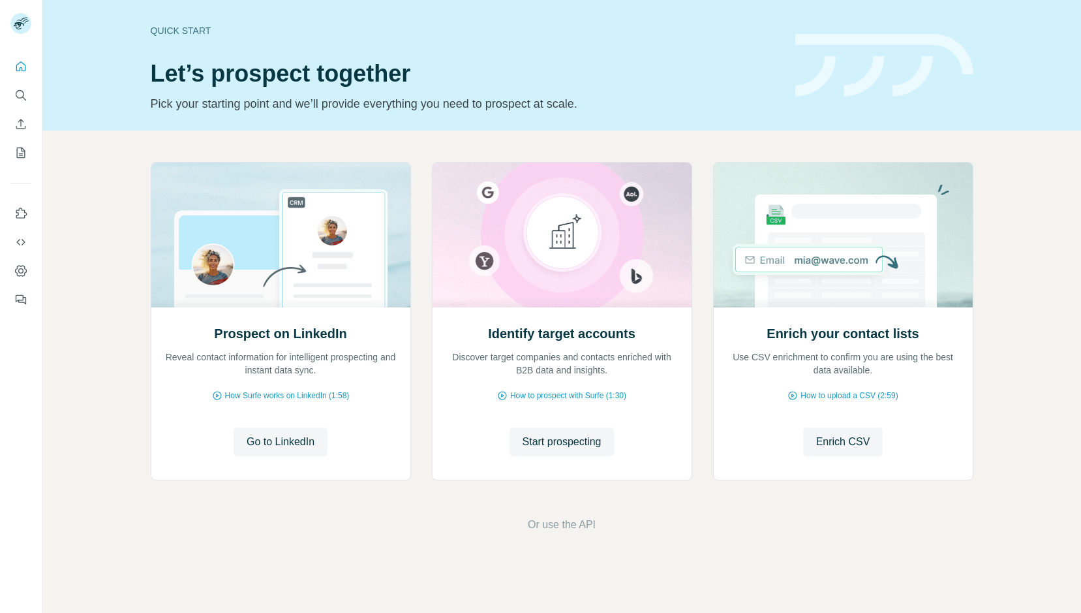 This screenshot has height=613, width=1081. I want to click on span: Enrich CSV, so click(843, 442).